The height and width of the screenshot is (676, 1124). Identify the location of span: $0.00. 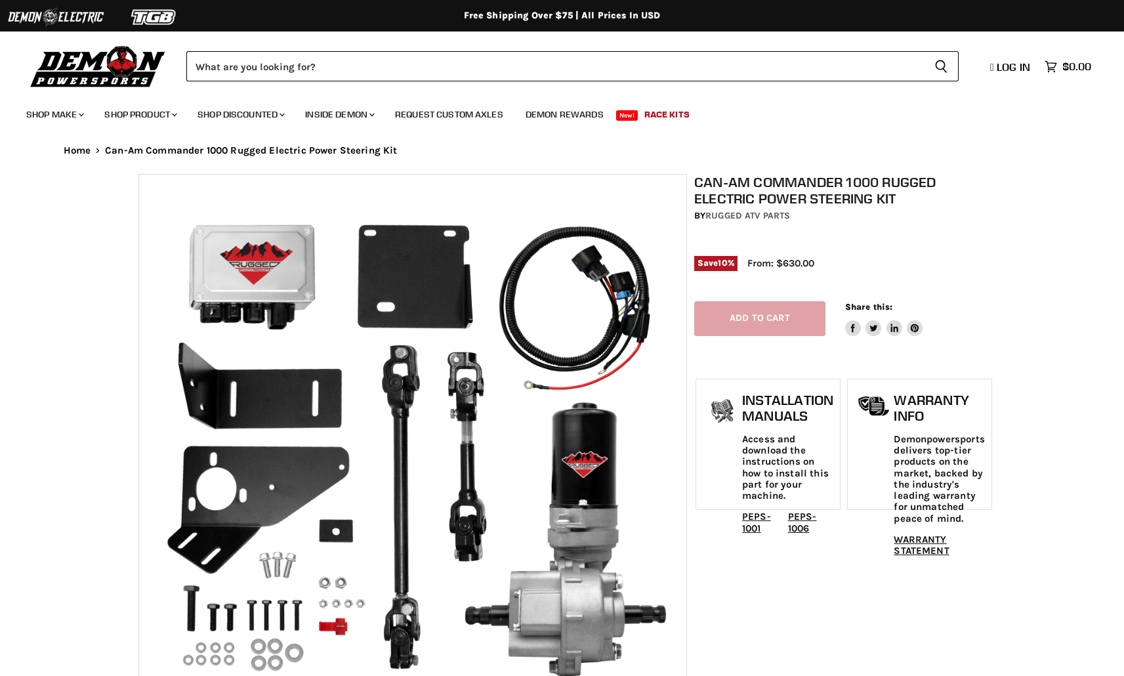
(1077, 66).